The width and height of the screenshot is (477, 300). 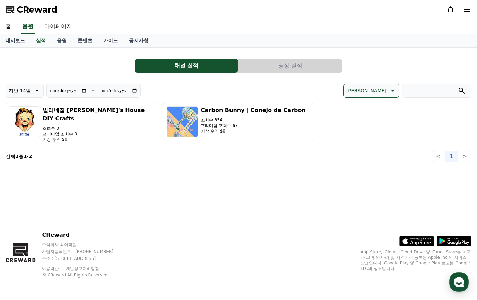 I want to click on p: © CReward All Rights Reserved., so click(x=84, y=275).